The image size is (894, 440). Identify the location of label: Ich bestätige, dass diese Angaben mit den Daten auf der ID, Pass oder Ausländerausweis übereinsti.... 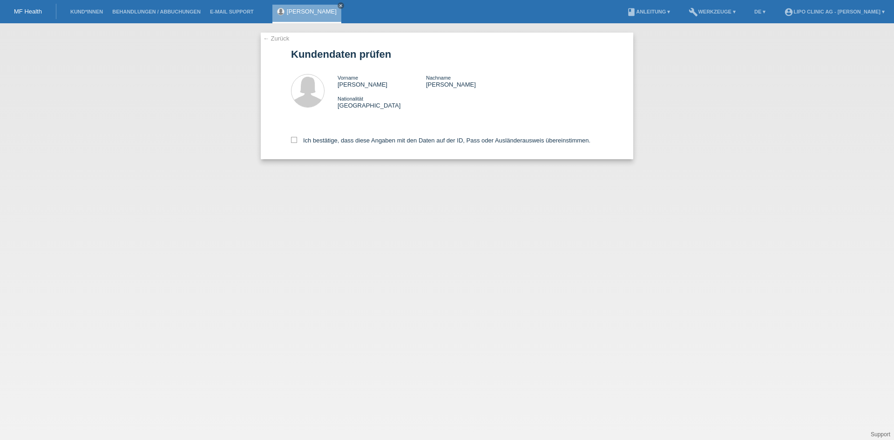
(440, 140).